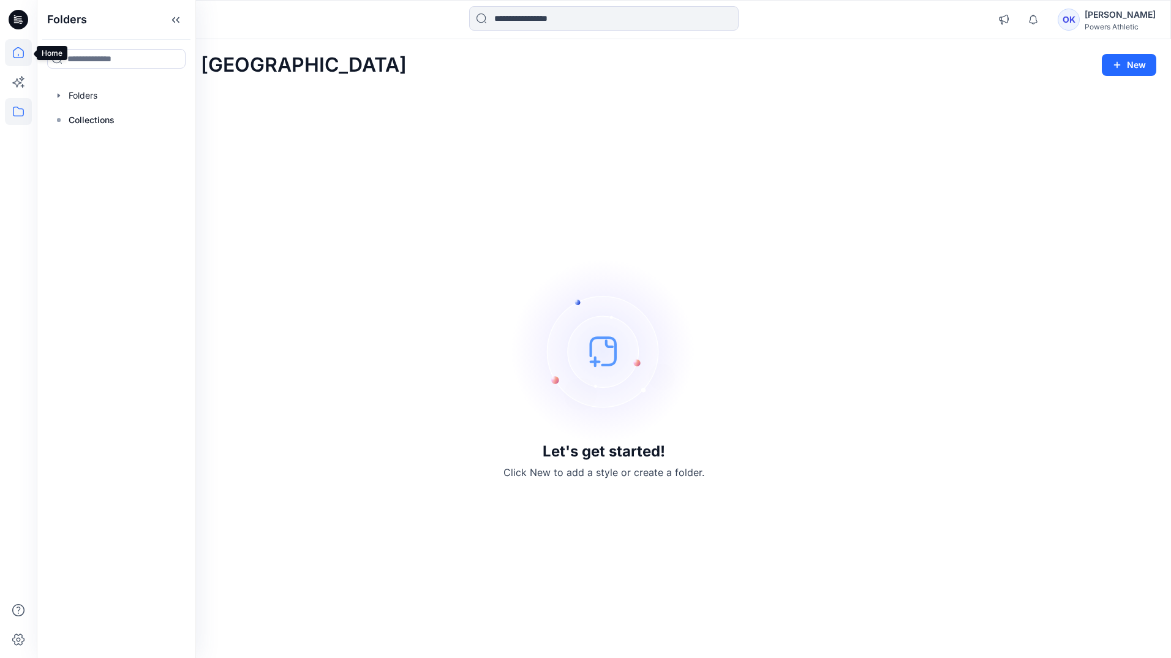 Image resolution: width=1171 pixels, height=658 pixels. Describe the element at coordinates (91, 120) in the screenshot. I see `p: Collections` at that location.